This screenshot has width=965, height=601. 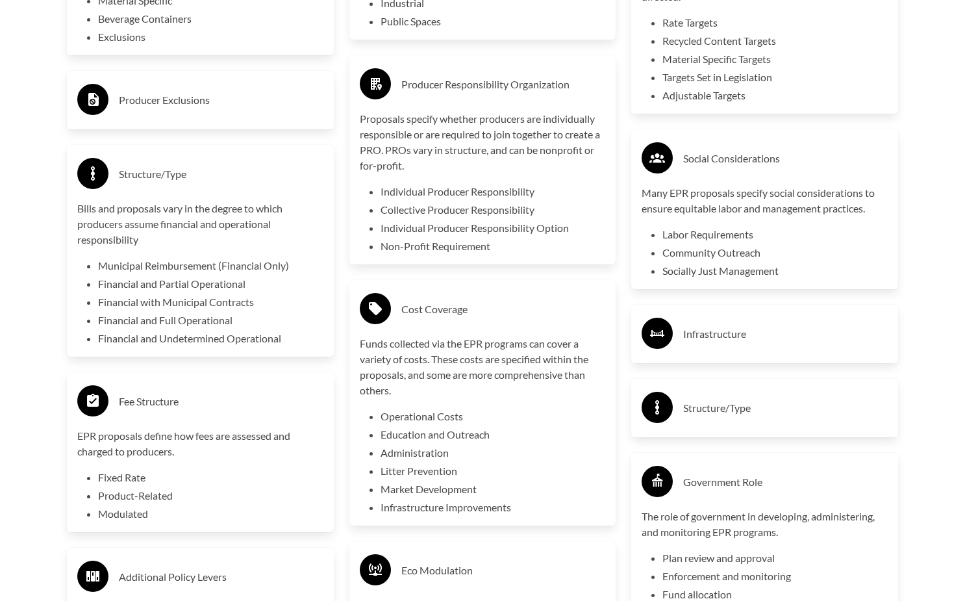 What do you see at coordinates (221, 577) in the screenshot?
I see `h3: Additional Policy Levers` at bounding box center [221, 577].